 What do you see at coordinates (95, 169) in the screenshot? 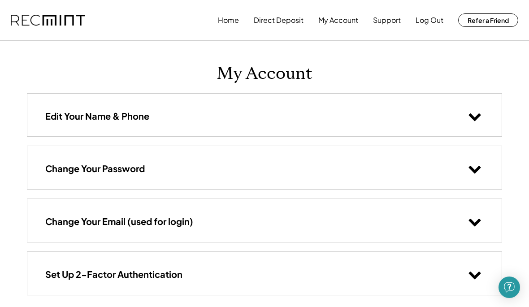
I see `h3: Change Your Password` at bounding box center [95, 169].